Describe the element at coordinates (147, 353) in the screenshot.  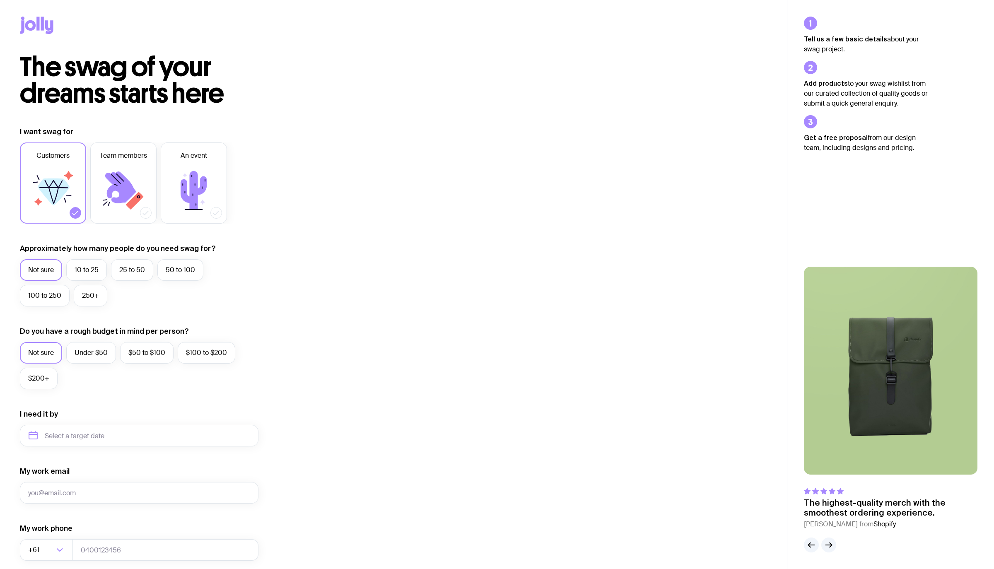
I see `label: $50 to $100` at that location.